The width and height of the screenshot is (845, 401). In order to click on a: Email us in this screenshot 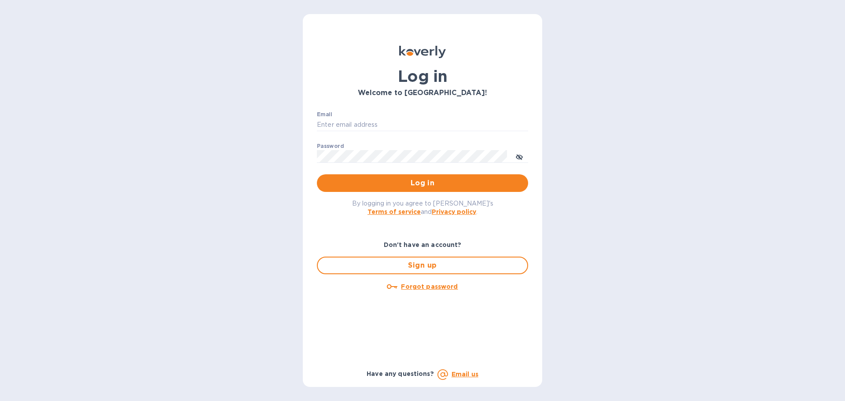, I will do `click(465, 374)`.